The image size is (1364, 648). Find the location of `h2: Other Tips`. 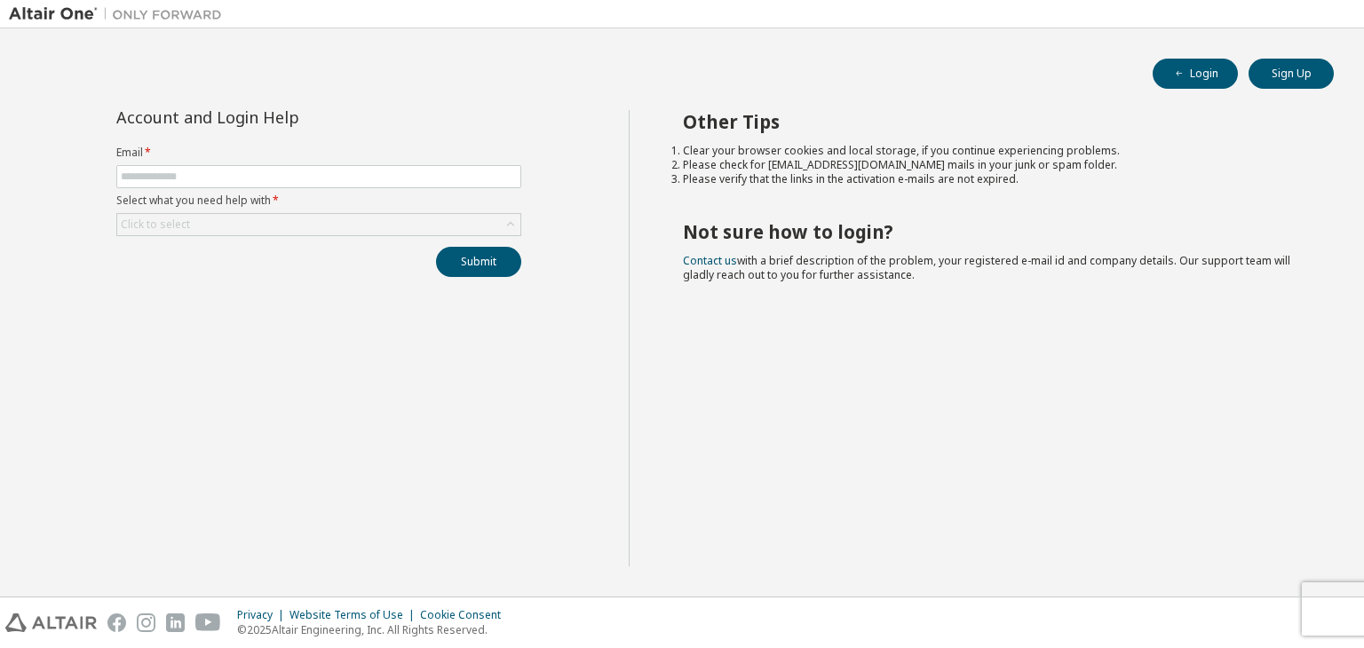

h2: Other Tips is located at coordinates (993, 122).